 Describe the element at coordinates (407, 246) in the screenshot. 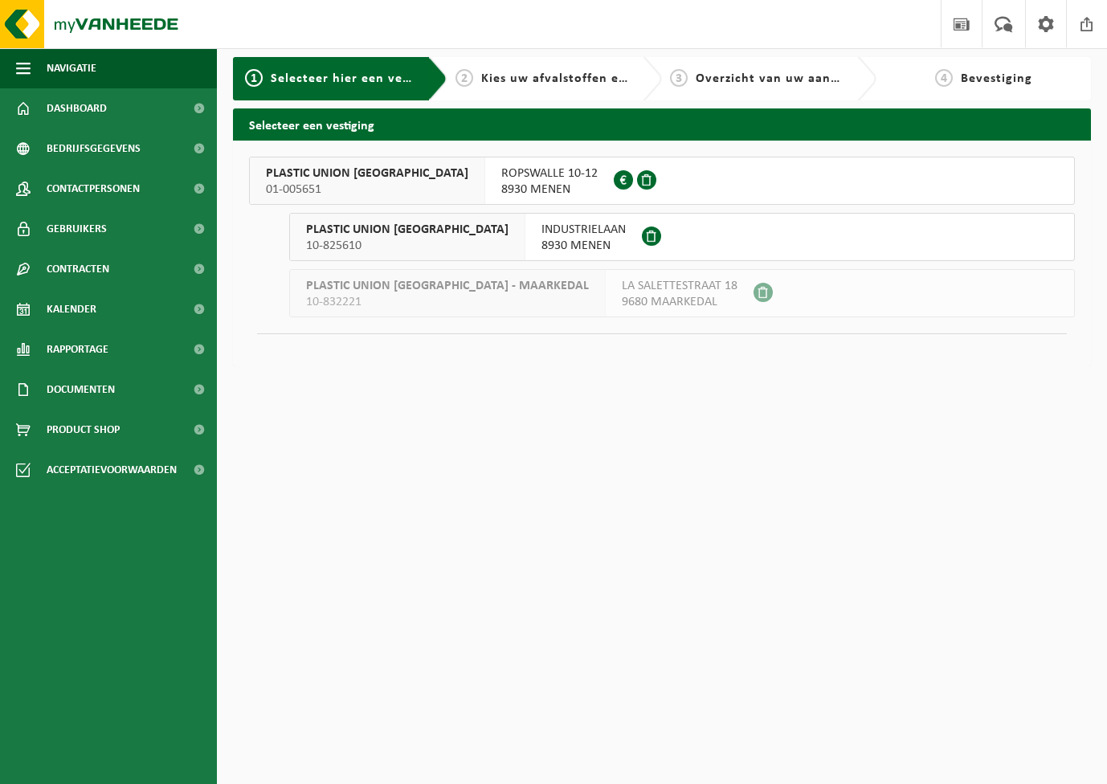

I see `span: 10-825610` at that location.